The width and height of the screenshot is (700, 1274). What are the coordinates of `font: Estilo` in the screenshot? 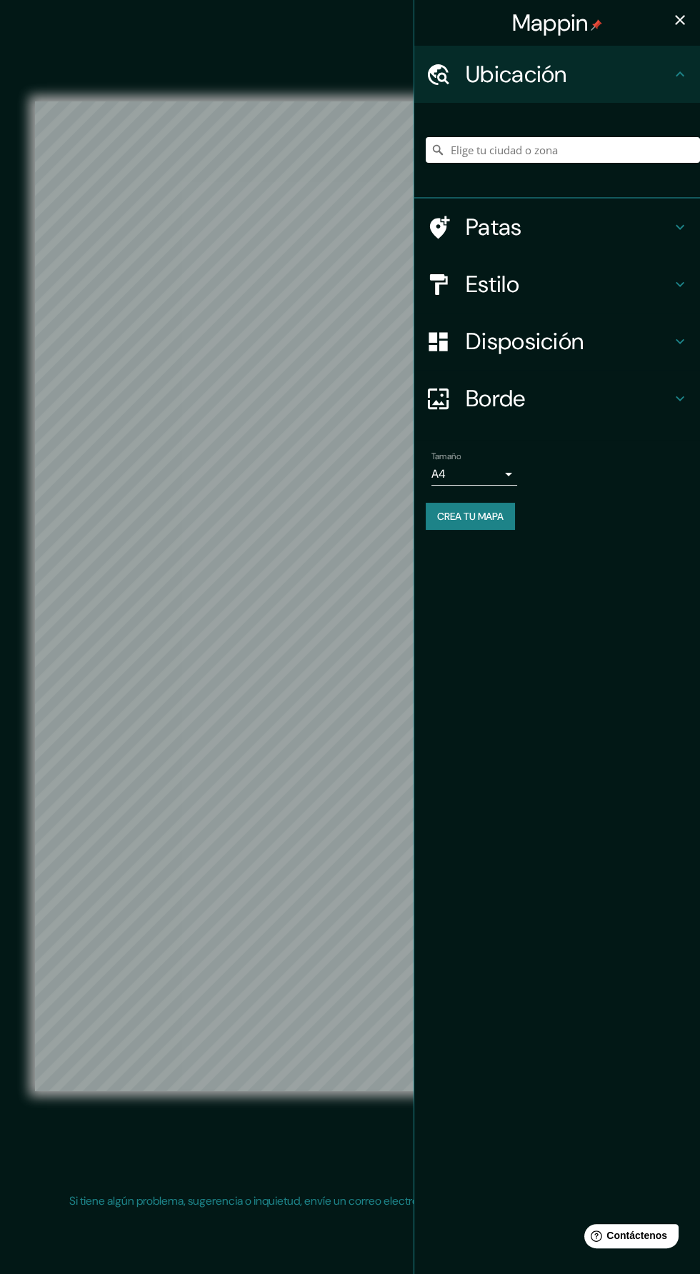 It's located at (492, 284).